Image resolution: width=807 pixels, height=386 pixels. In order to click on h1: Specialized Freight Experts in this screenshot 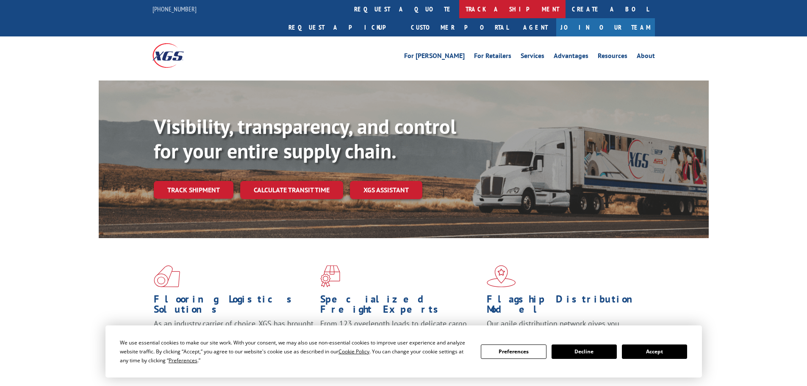, I will do `click(400, 306)`.